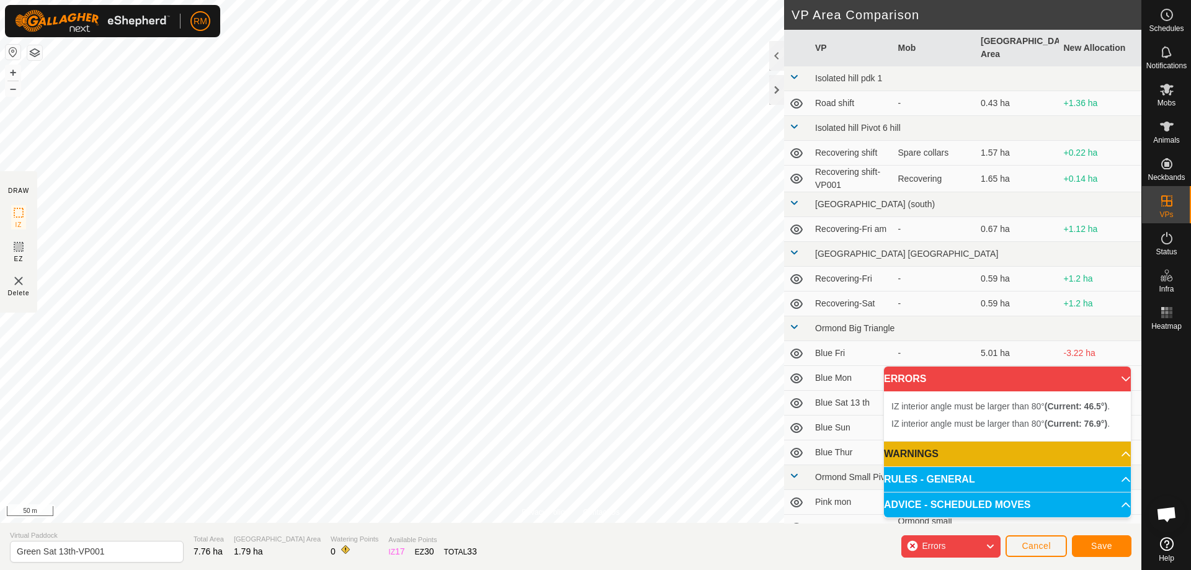 Image resolution: width=1191 pixels, height=570 pixels. I want to click on span: Animals, so click(1166, 140).